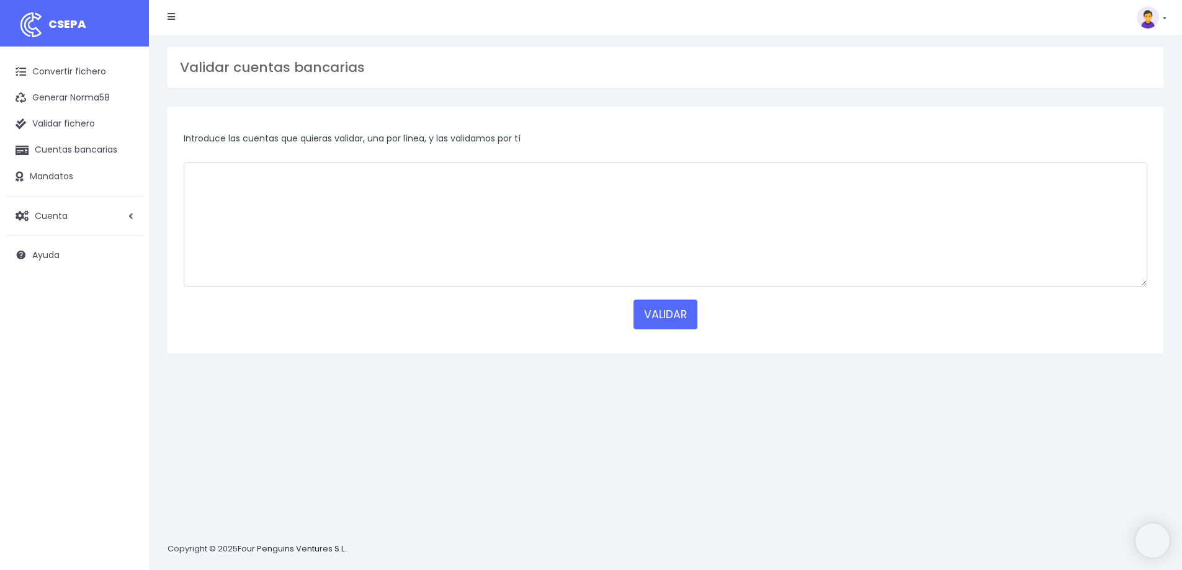  I want to click on img: logo, so click(31, 25).